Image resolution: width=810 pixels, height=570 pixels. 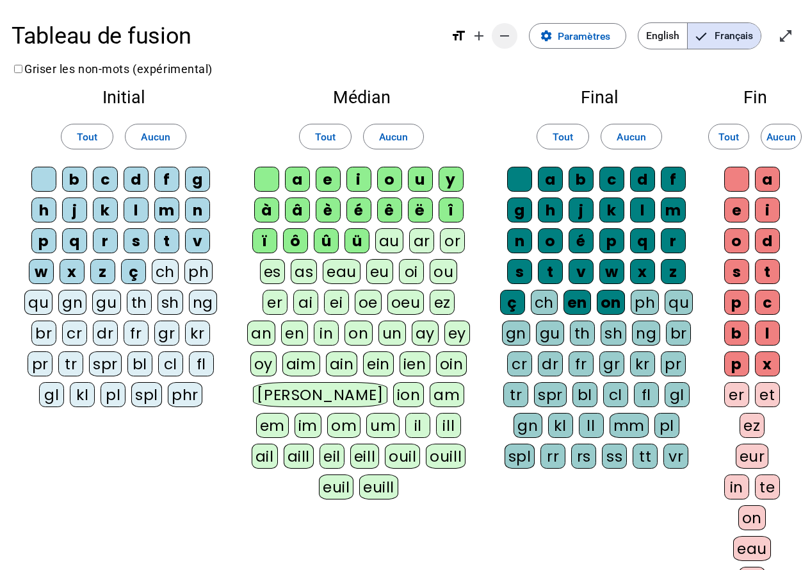 I want to click on div: oy, so click(x=263, y=363).